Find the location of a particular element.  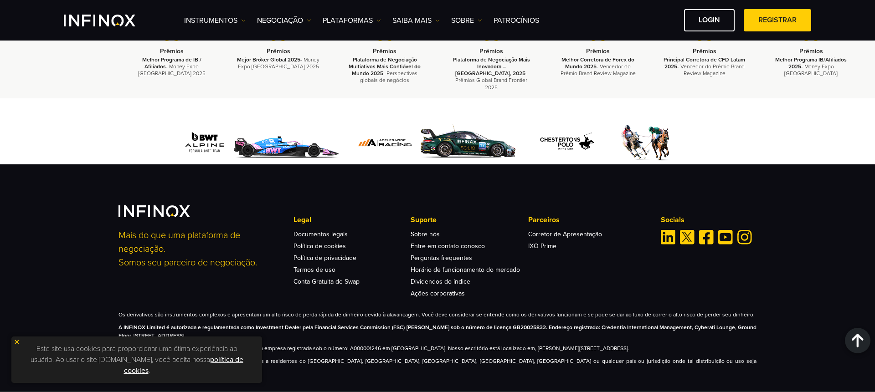

strong: Melhor Programa IB/Afiliados 2025 is located at coordinates (811, 63).